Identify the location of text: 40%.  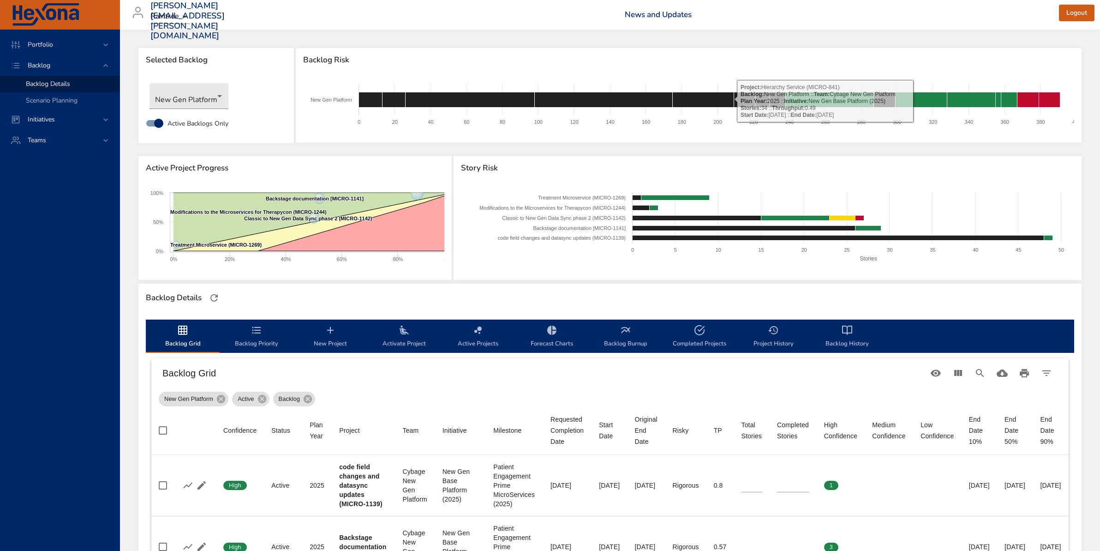
(286, 259).